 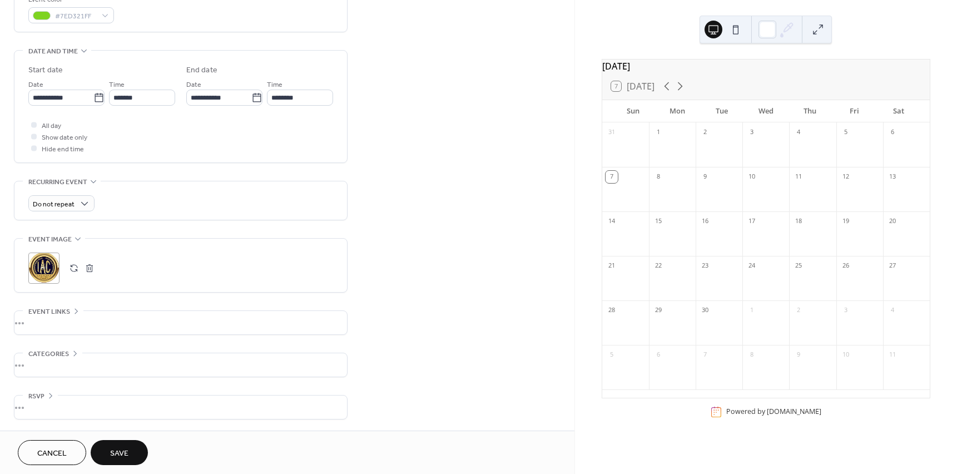 I want to click on span: Do not repeat, so click(x=53, y=204).